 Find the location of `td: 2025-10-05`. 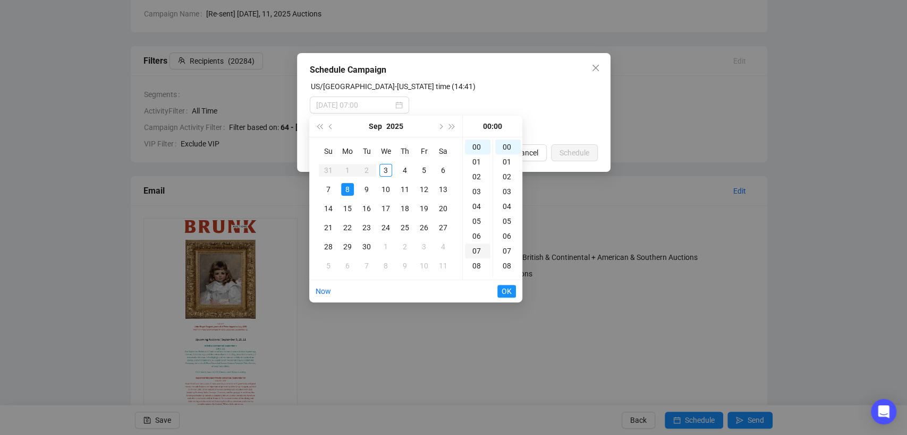

td: 2025-10-05 is located at coordinates (328, 266).